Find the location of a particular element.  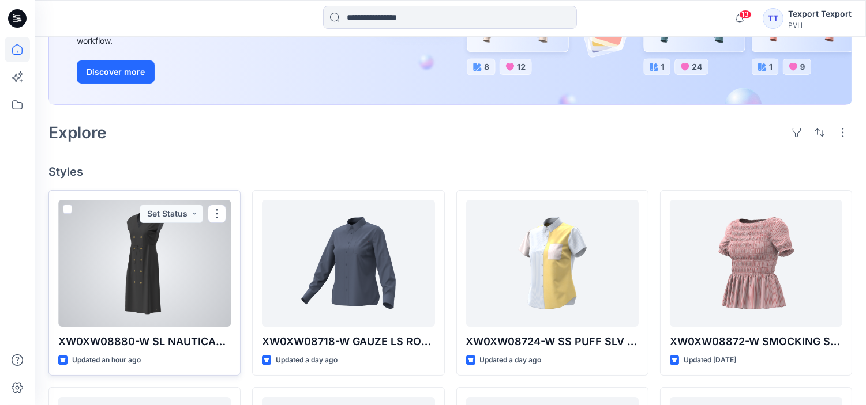

a: XW0XW08872-W SMOCKING STP BOAT NK SS TOP-V01 is located at coordinates (756, 264).